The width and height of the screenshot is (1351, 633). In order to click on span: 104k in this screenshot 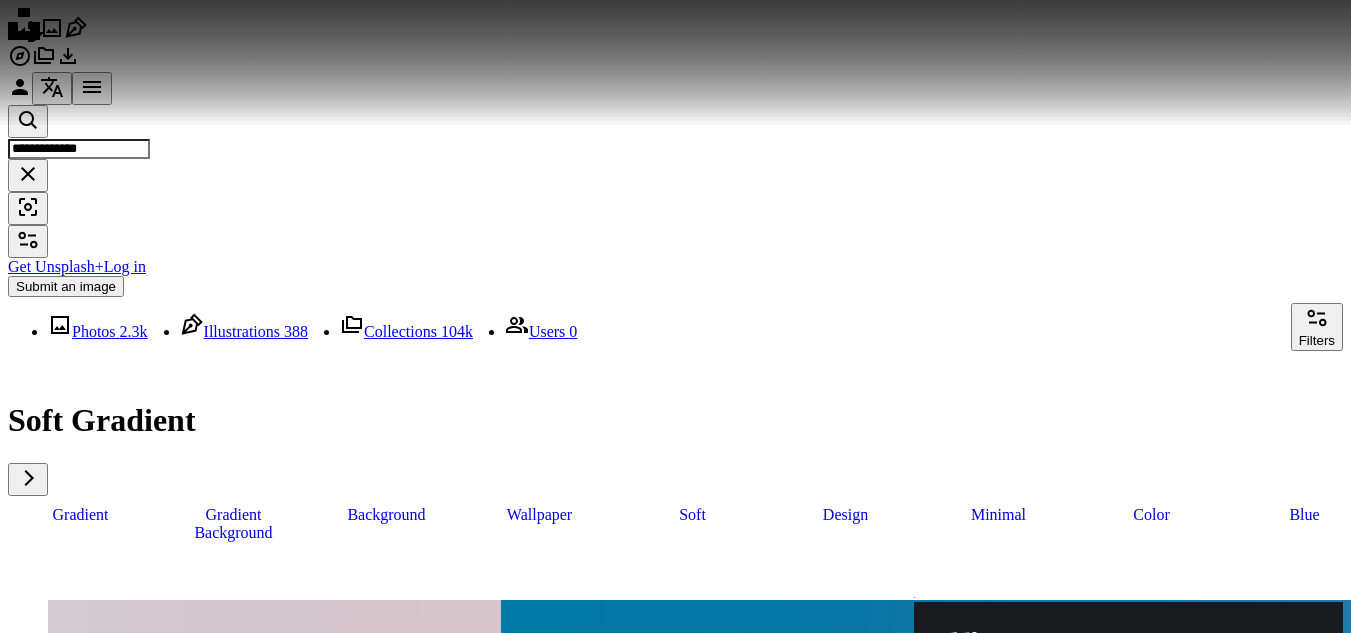, I will do `click(457, 331)`.